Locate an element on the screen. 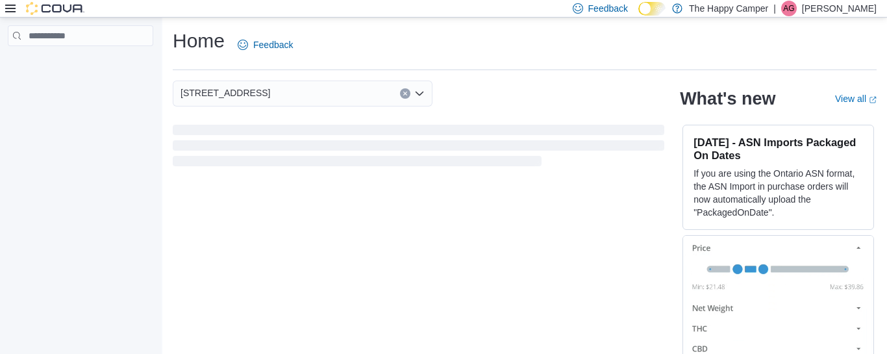 This screenshot has height=354, width=887. a: Feedback is located at coordinates (265, 45).